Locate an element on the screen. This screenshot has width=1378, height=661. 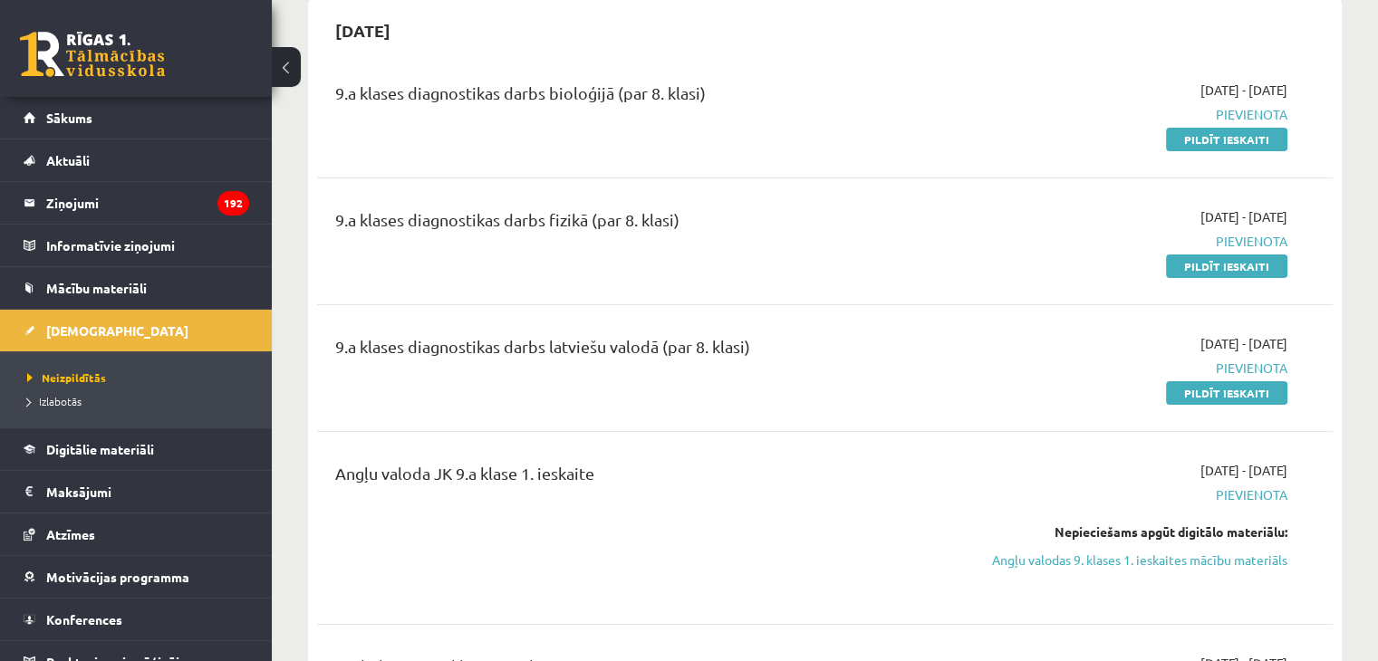
span: Izlabotās is located at coordinates (54, 401).